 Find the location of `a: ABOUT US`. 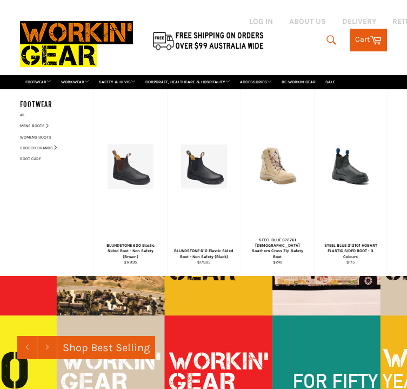

a: ABOUT US is located at coordinates (308, 21).